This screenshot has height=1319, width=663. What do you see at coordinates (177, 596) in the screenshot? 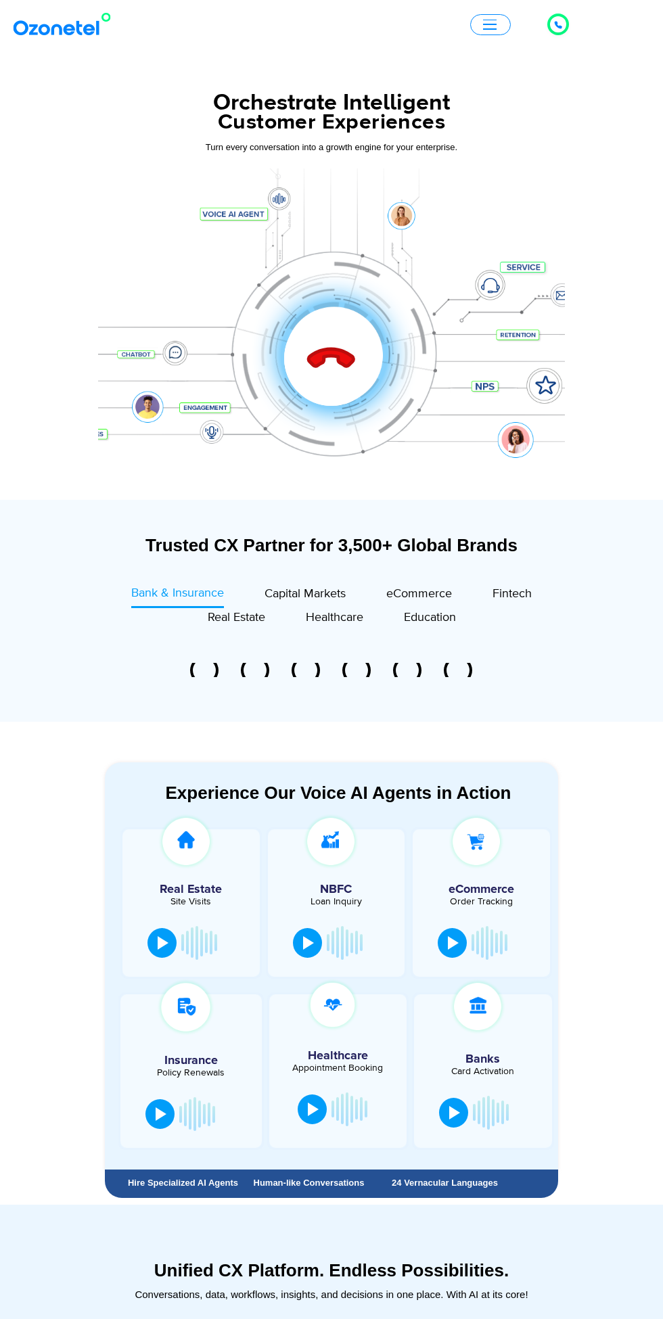
I see `a: Bank & Insurance` at bounding box center [177, 596].